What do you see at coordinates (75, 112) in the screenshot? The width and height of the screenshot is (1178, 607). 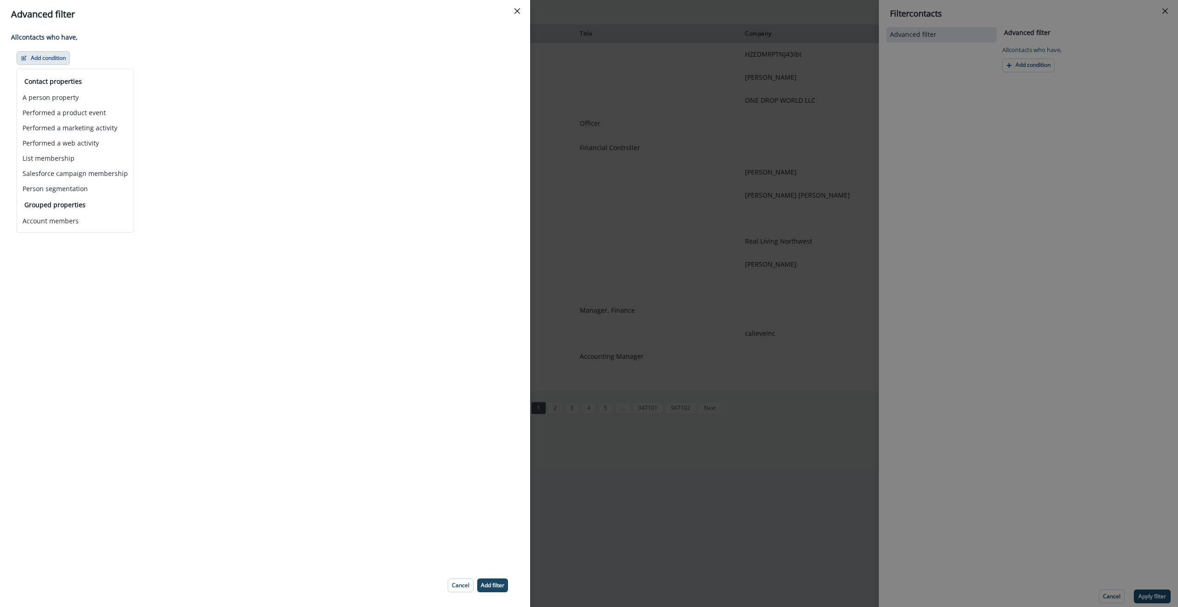 I see `button: Performed a product event` at bounding box center [75, 112].